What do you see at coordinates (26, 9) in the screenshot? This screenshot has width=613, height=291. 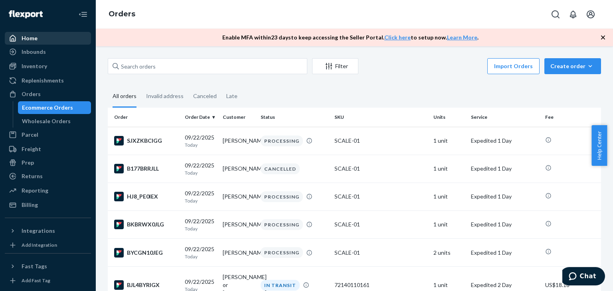 I see `span: Chat` at bounding box center [26, 9].